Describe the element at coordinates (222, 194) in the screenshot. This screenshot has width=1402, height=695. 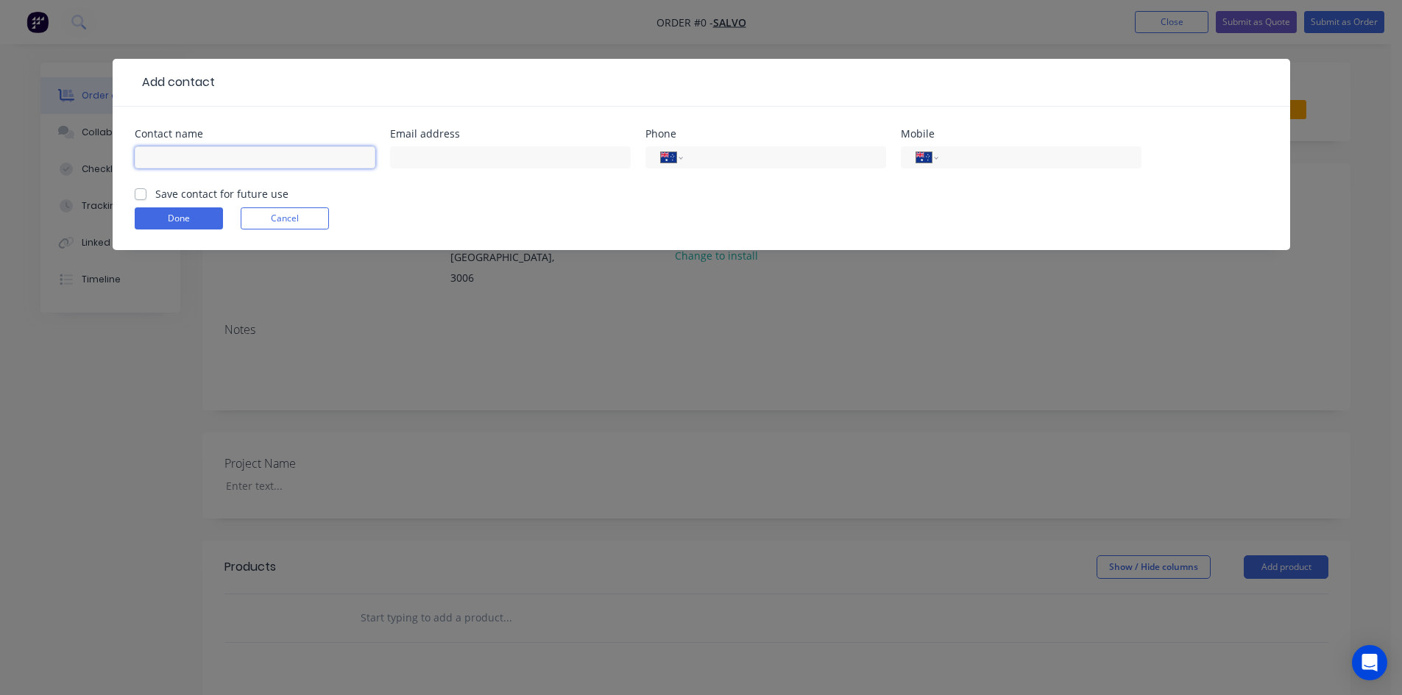
I see `label: Save contact for future use` at that location.